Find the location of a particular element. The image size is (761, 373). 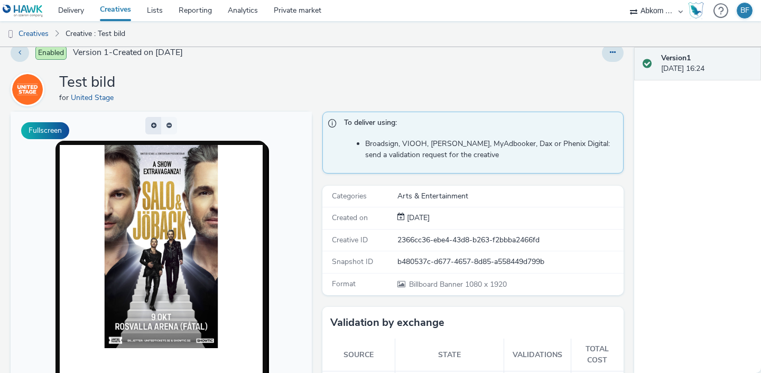

h1: Test bild is located at coordinates (88, 82).